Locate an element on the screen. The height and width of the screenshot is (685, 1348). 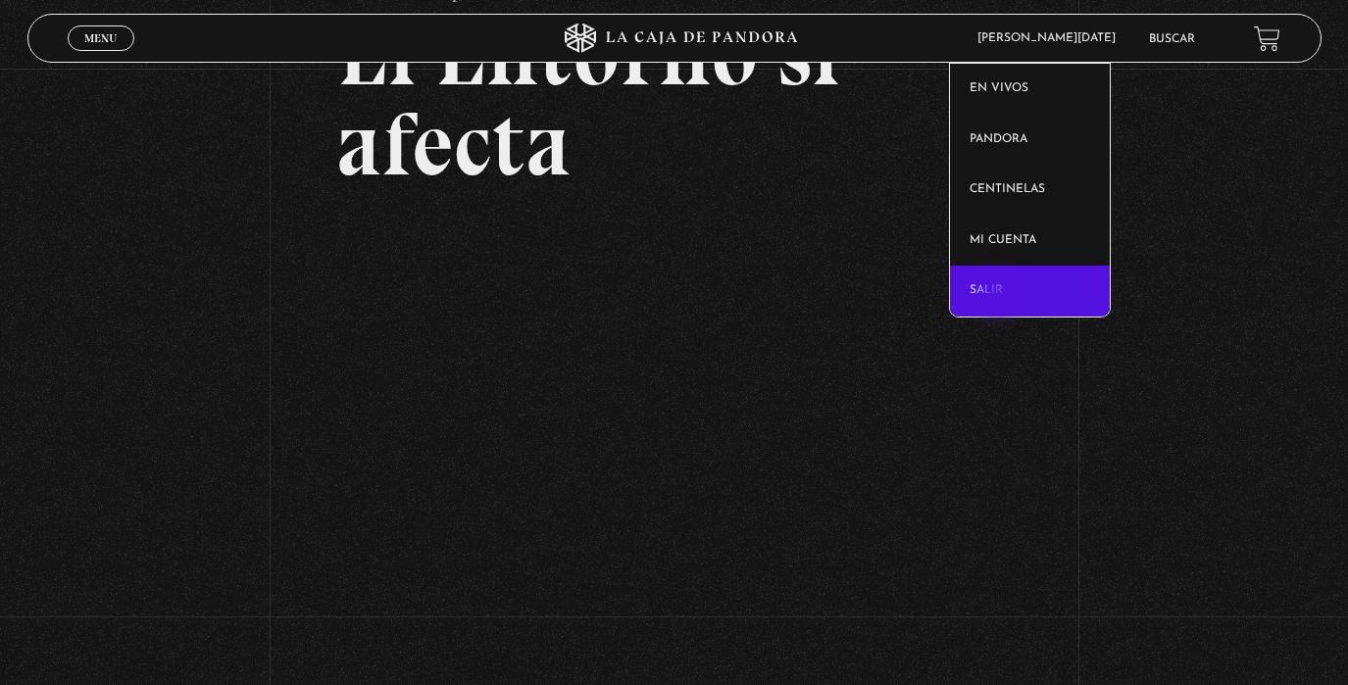
a: Salir is located at coordinates (1030, 291).